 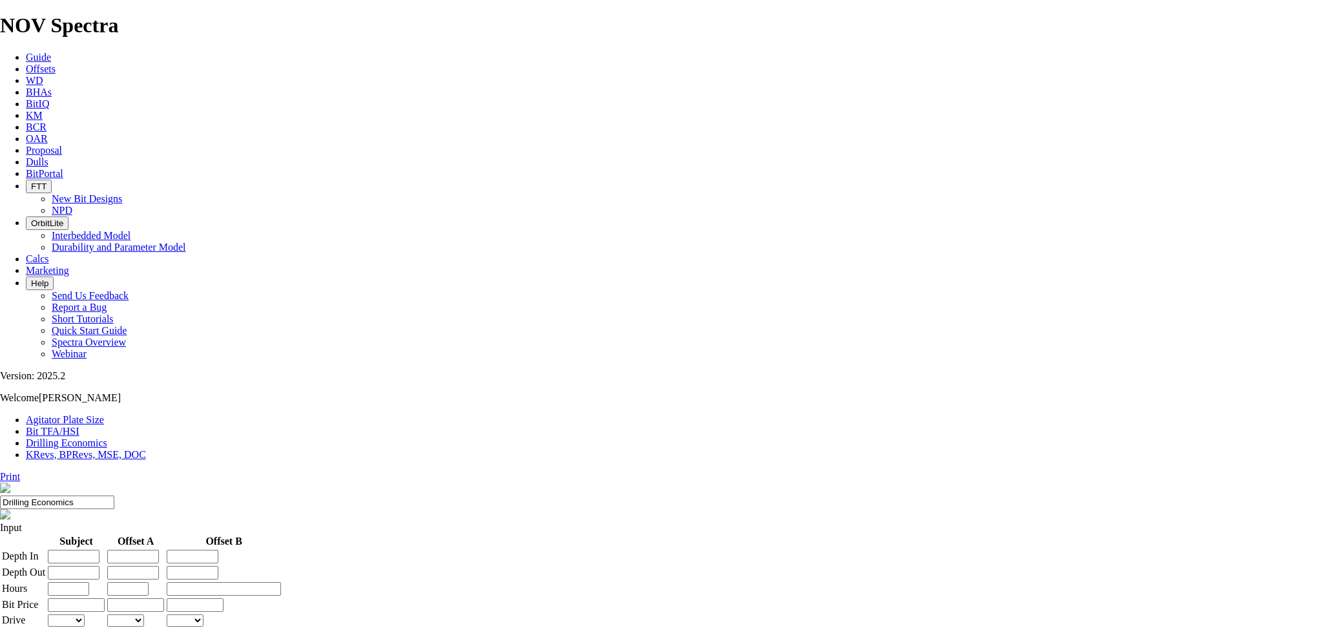 I want to click on span: Calcs, so click(x=37, y=258).